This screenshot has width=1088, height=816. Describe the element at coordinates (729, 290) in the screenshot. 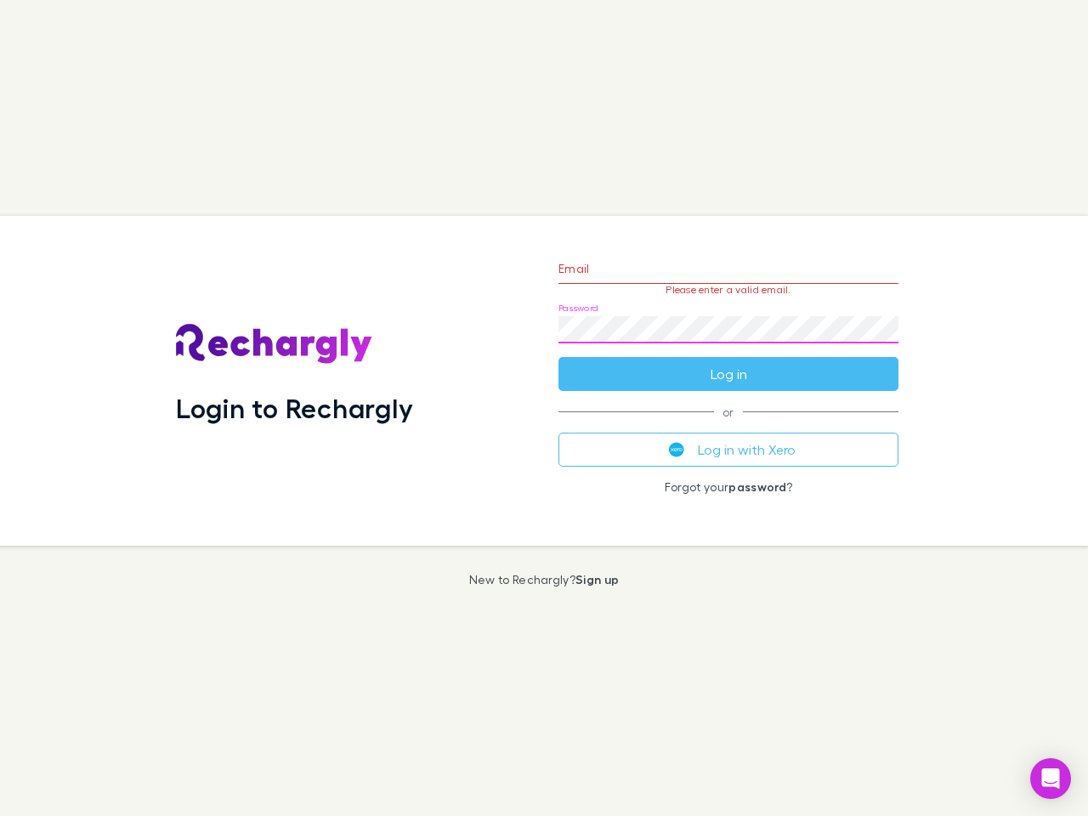

I see `p: Please enter a valid email.` at that location.